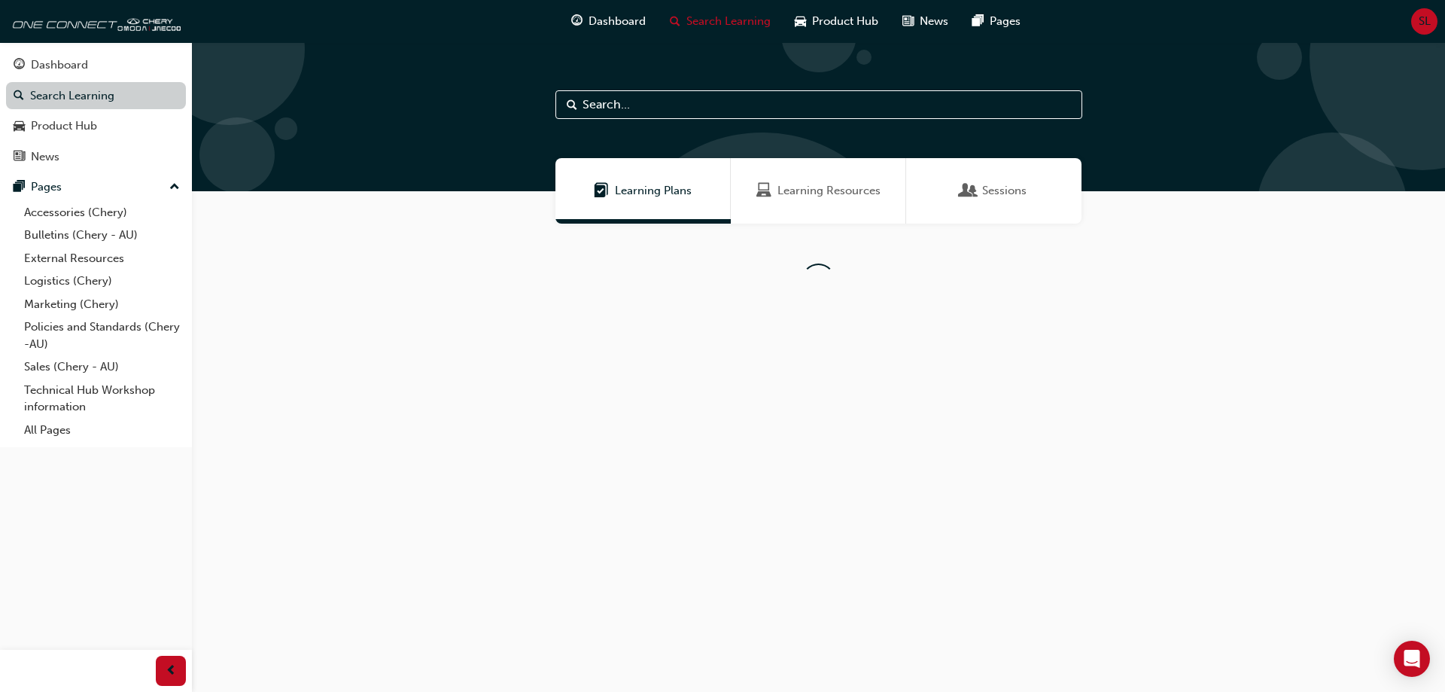  I want to click on div: Open Intercom Messenger, so click(1412, 659).